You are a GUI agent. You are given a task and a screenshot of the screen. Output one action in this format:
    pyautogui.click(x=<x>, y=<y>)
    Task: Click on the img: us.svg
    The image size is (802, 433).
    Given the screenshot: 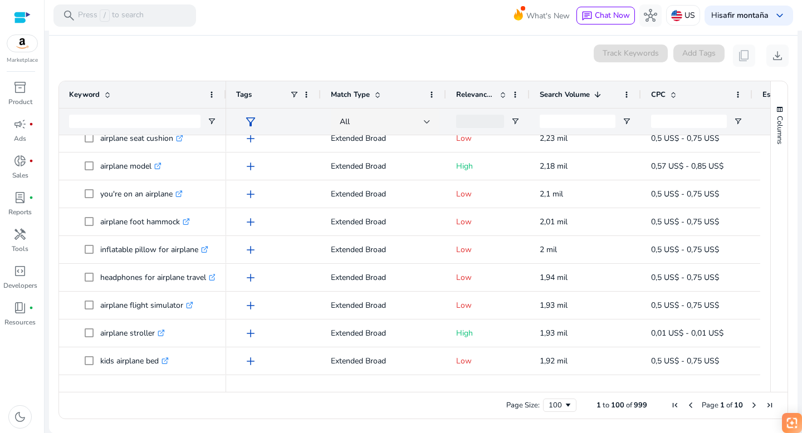 What is the action you would take?
    pyautogui.click(x=676, y=16)
    